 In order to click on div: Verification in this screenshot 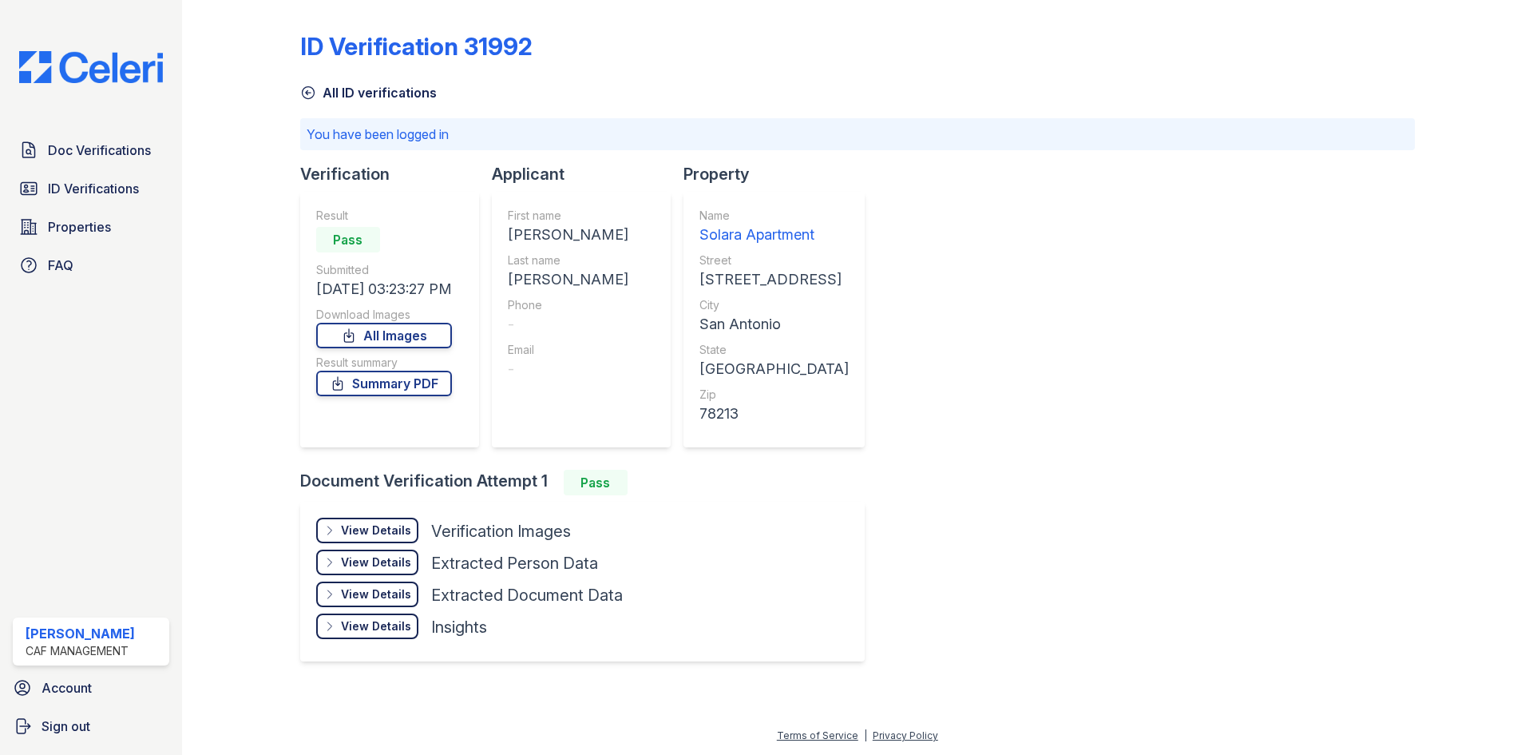, I will do `click(396, 174)`.